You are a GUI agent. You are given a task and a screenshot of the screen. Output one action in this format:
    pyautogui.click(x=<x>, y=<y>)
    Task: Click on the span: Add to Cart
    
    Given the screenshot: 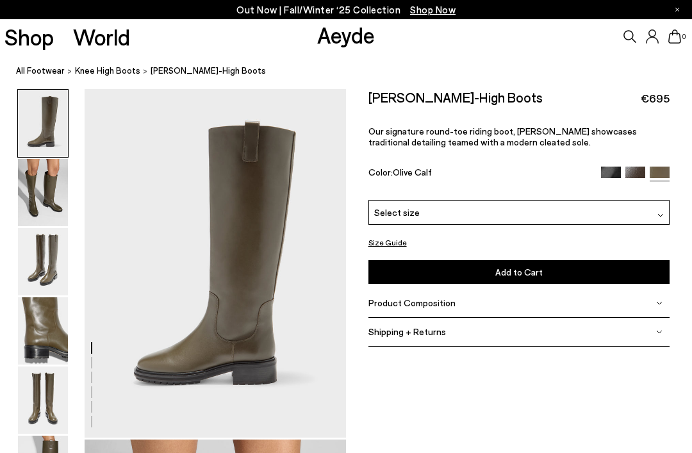 What is the action you would take?
    pyautogui.click(x=519, y=272)
    